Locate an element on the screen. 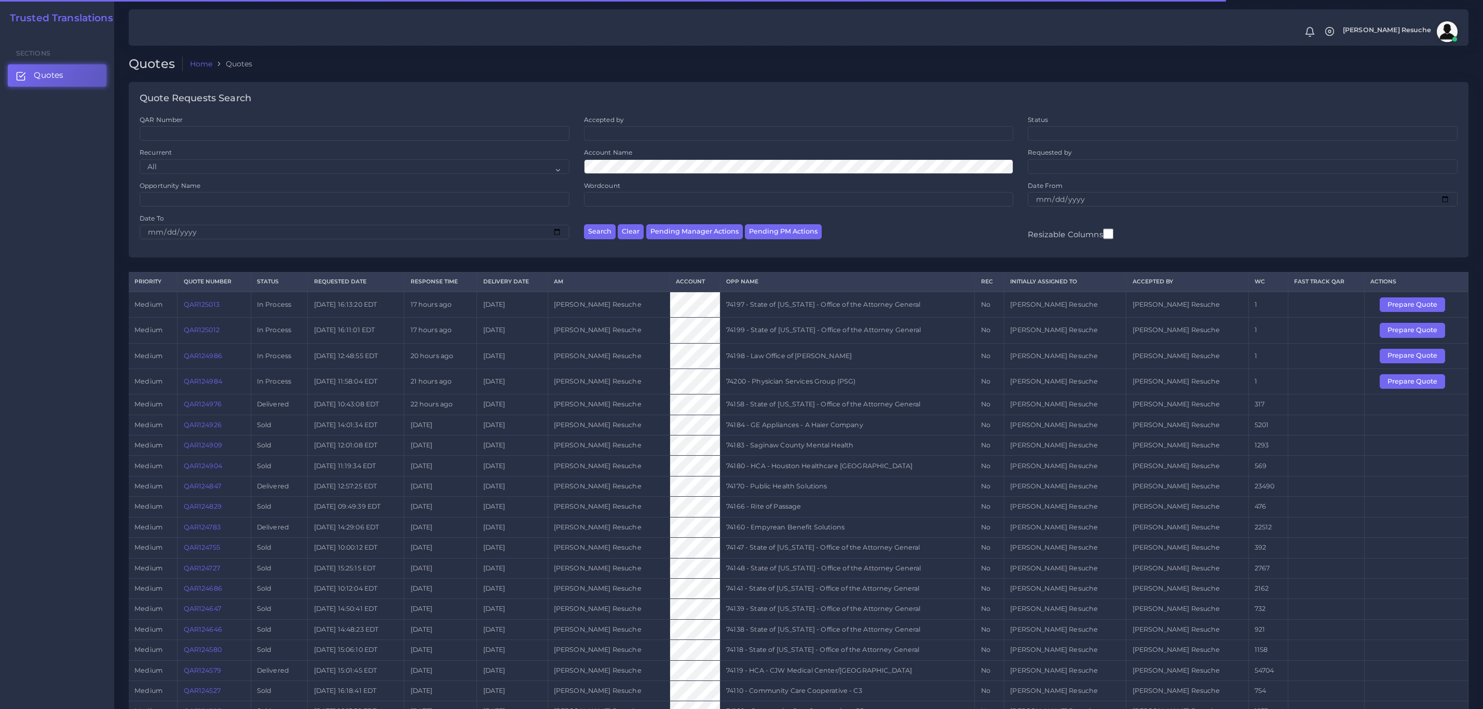 The height and width of the screenshot is (709, 1483). td: 74183 - Saginaw County Mental Health is located at coordinates (848, 445).